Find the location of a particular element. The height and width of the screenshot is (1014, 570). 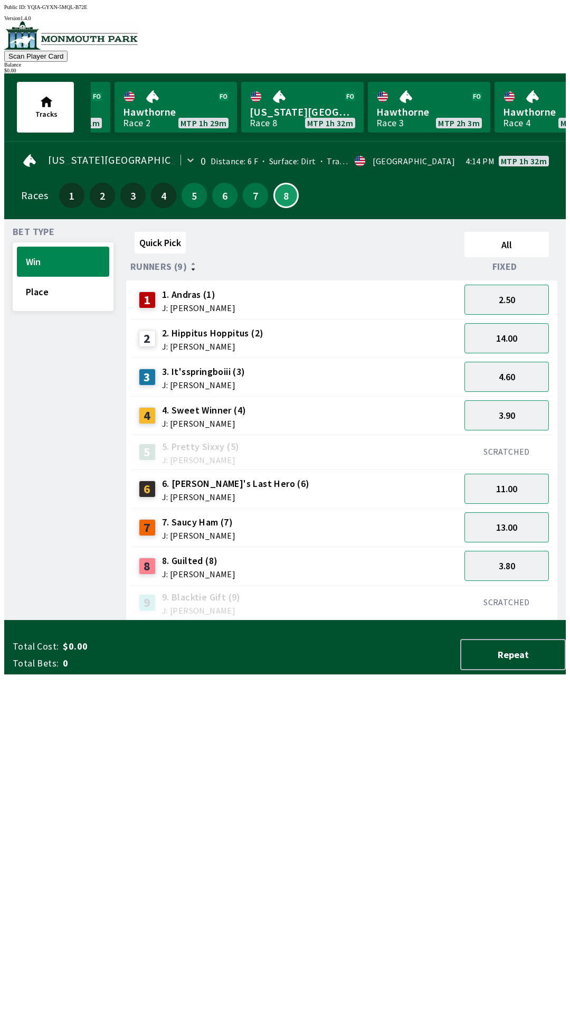

button: 14.00 is located at coordinates (507, 338).